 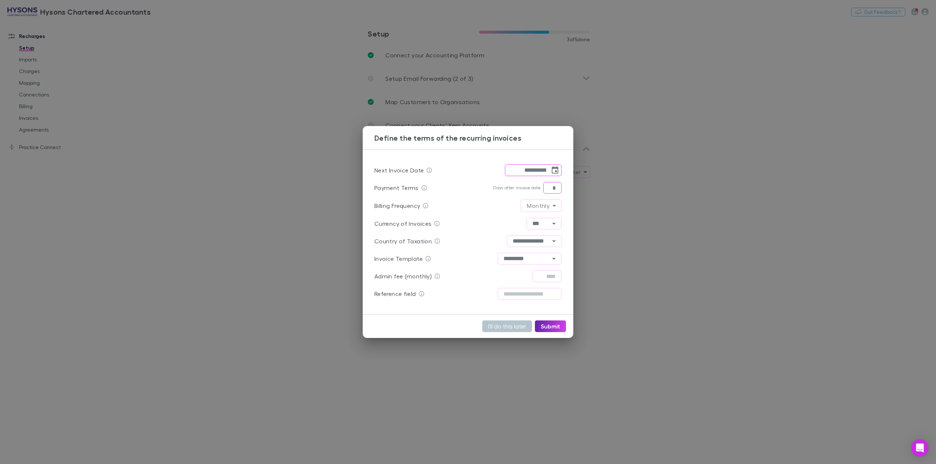 I want to click on h3: Define the terms of the recurring invoices, so click(x=474, y=138).